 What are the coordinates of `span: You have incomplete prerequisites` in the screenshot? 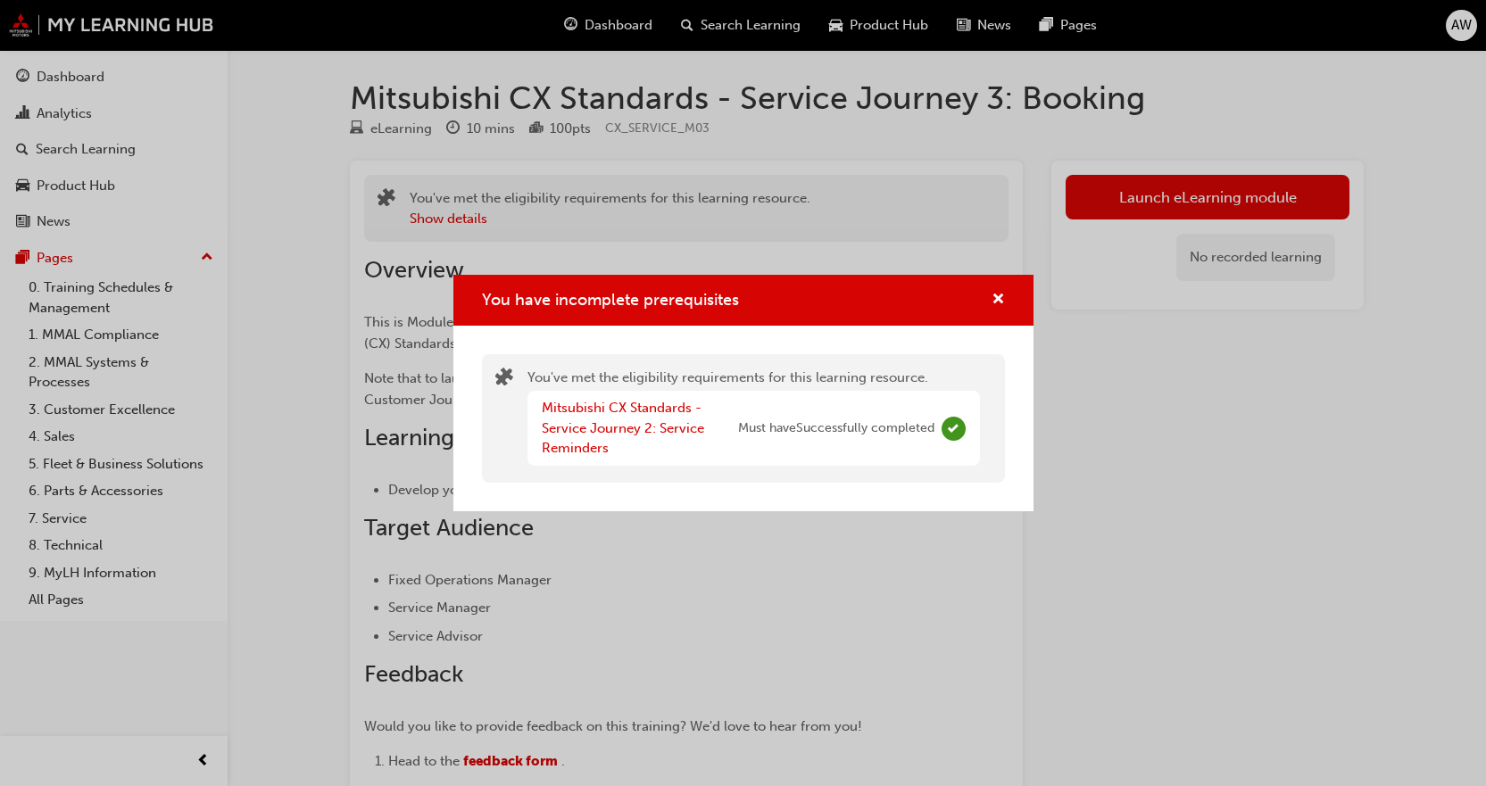 It's located at (610, 300).